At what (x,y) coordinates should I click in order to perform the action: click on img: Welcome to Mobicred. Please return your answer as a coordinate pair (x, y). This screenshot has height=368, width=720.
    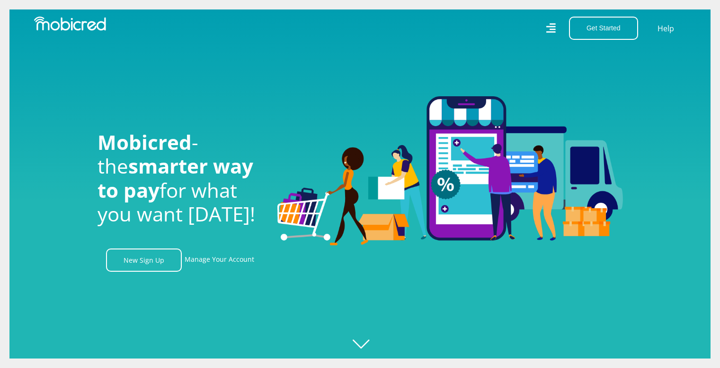
    Looking at the image, I should click on (450, 171).